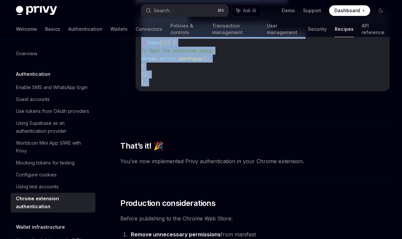 The width and height of the screenshot is (402, 239). Describe the element at coordinates (255, 161) in the screenshot. I see `span: You’ve now implemented Privy authentication in your Chrome extension.` at that location.